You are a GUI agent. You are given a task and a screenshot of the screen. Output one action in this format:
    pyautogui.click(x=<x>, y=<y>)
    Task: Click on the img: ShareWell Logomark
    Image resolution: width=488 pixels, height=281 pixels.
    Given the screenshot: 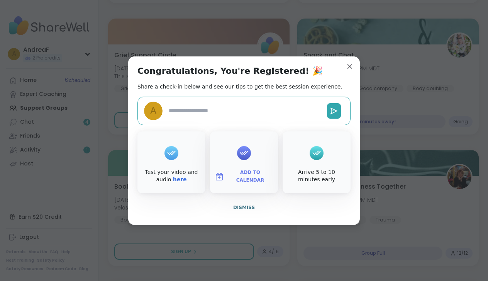 What is the action you would take?
    pyautogui.click(x=219, y=176)
    